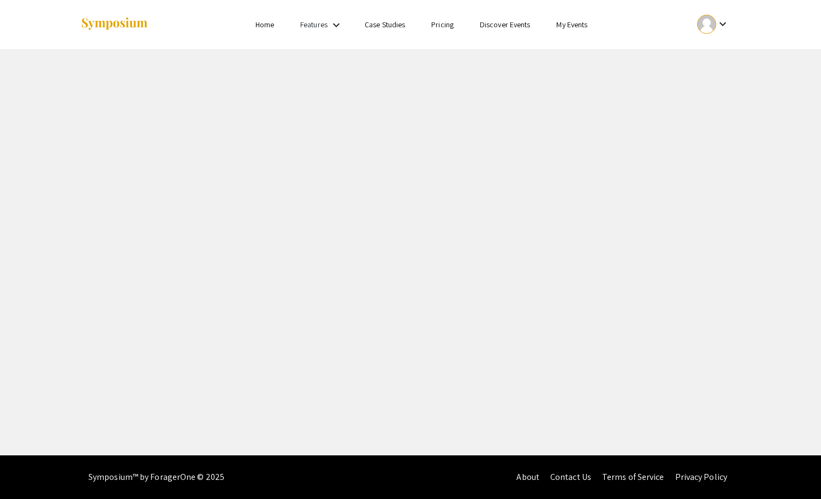 This screenshot has width=821, height=499. I want to click on a: Pricing, so click(442, 25).